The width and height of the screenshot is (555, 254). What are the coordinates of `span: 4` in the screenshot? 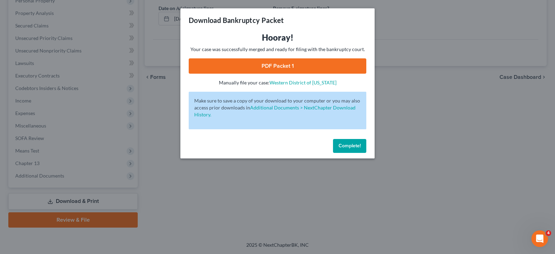 It's located at (549, 233).